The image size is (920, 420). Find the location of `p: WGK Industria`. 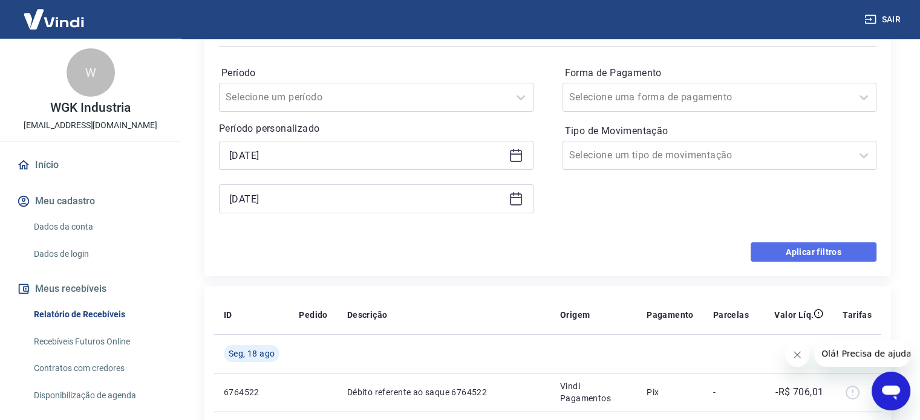

p: WGK Industria is located at coordinates (90, 108).